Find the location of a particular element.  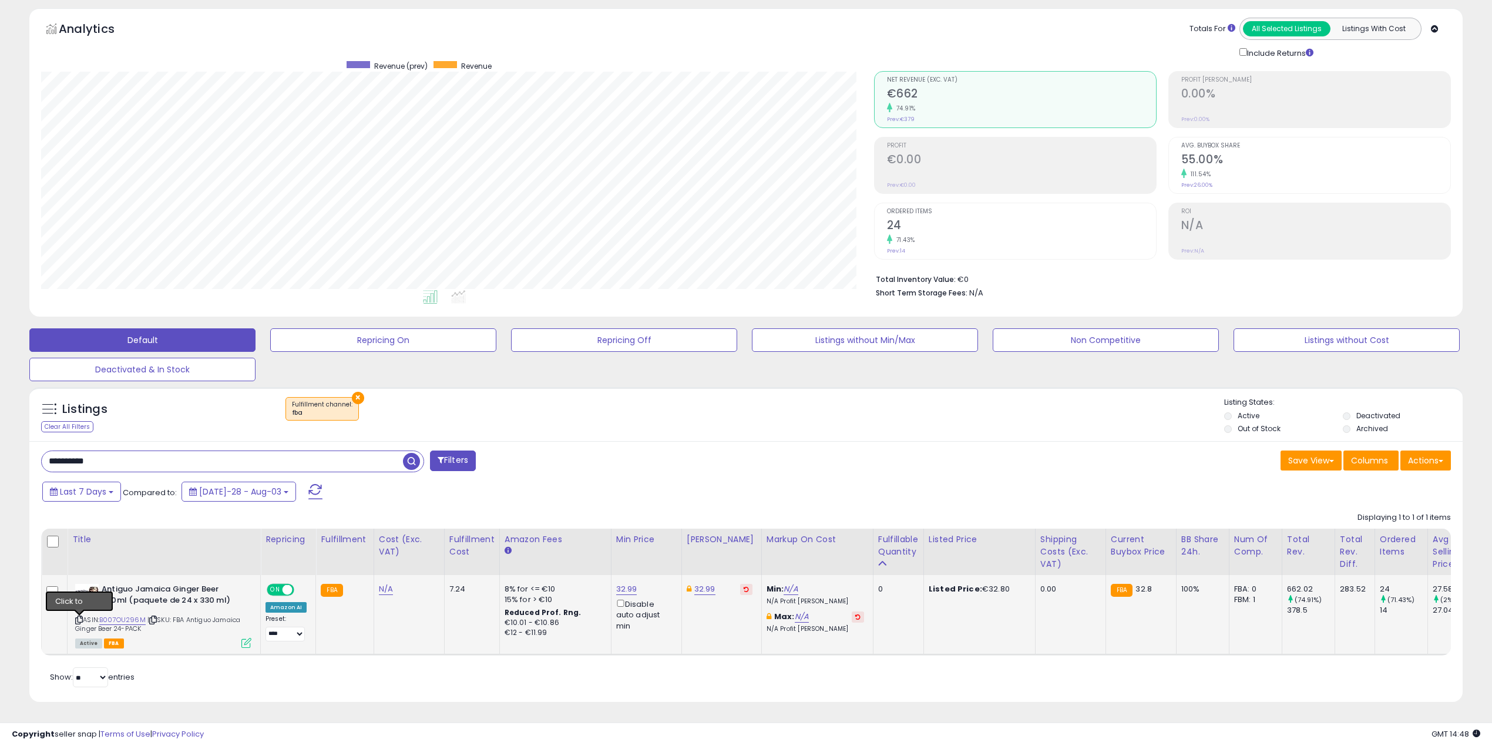

small: (2%) is located at coordinates (1448, 600).